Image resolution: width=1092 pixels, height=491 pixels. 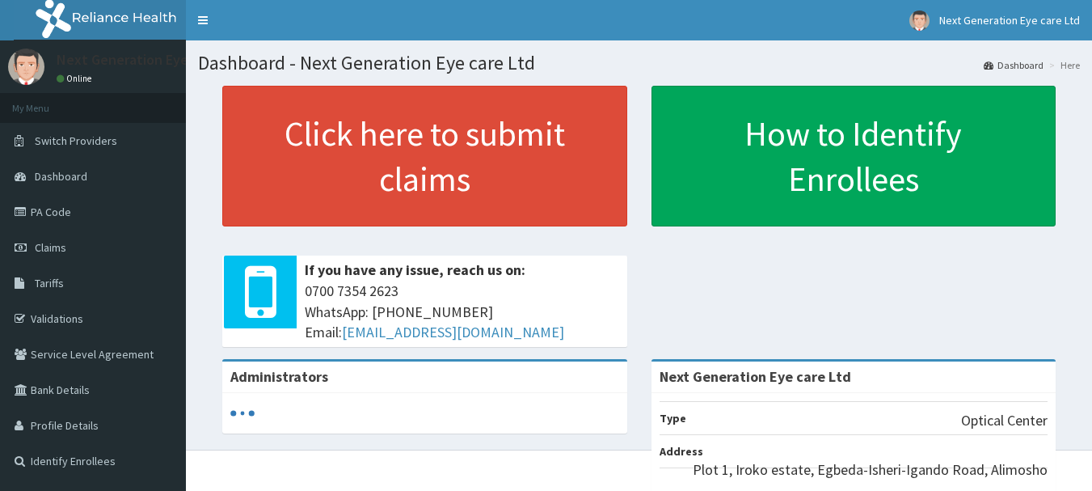 What do you see at coordinates (61, 176) in the screenshot?
I see `span: Dashboard` at bounding box center [61, 176].